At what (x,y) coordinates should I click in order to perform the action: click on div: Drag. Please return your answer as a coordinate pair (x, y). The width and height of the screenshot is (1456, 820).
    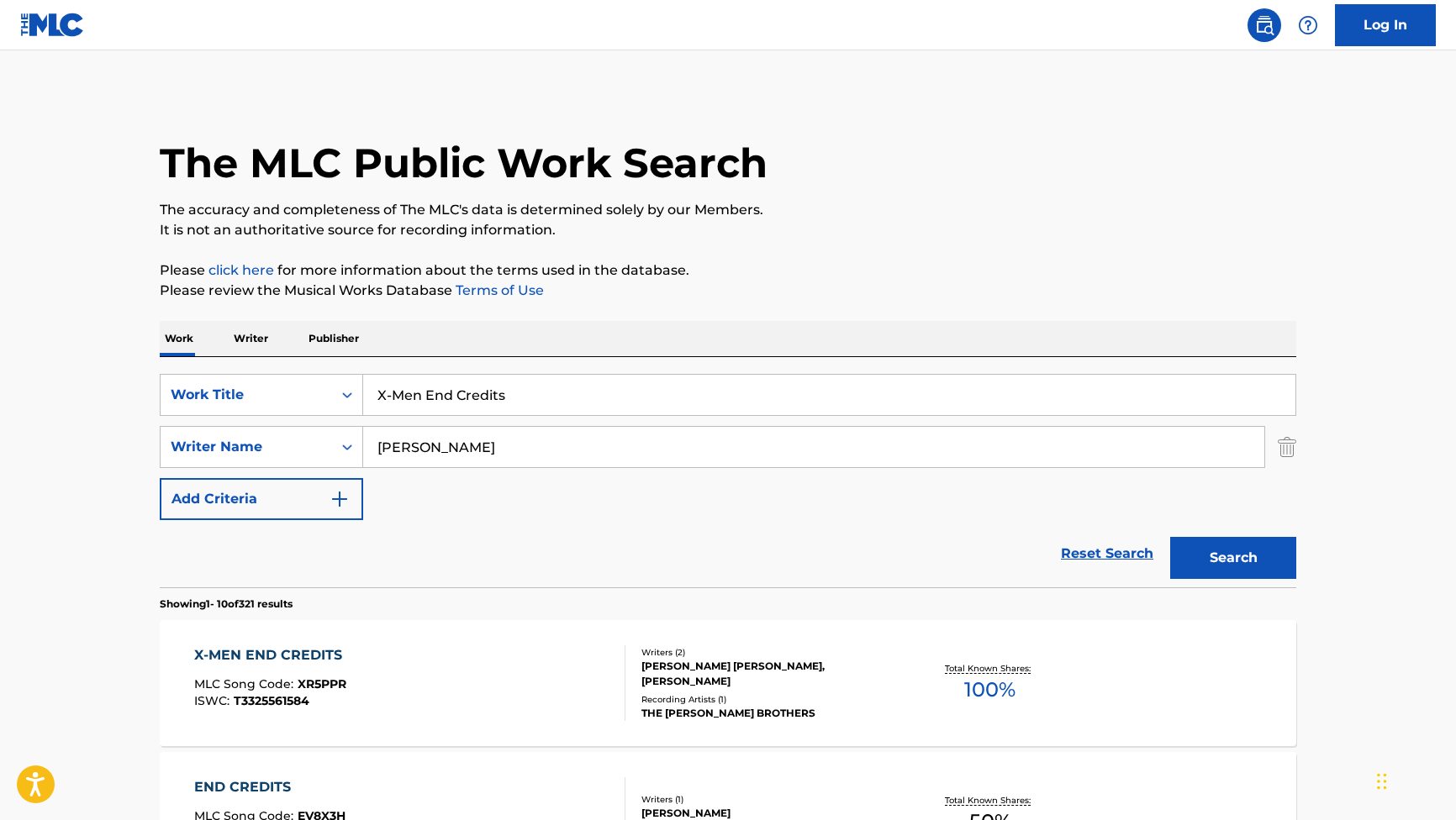
    Looking at the image, I should click on (1381, 781).